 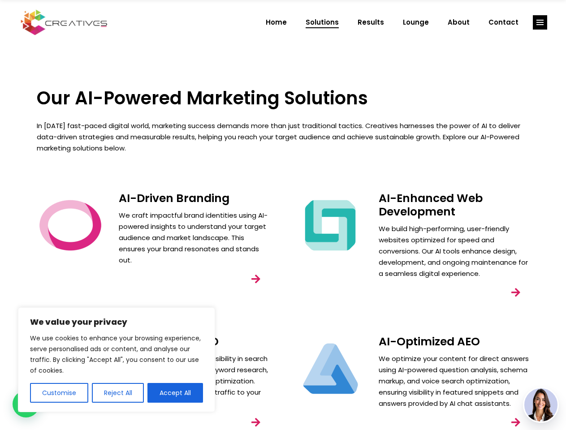 What do you see at coordinates (174, 198) in the screenshot?
I see `a: AI-Driven Branding` at bounding box center [174, 198].